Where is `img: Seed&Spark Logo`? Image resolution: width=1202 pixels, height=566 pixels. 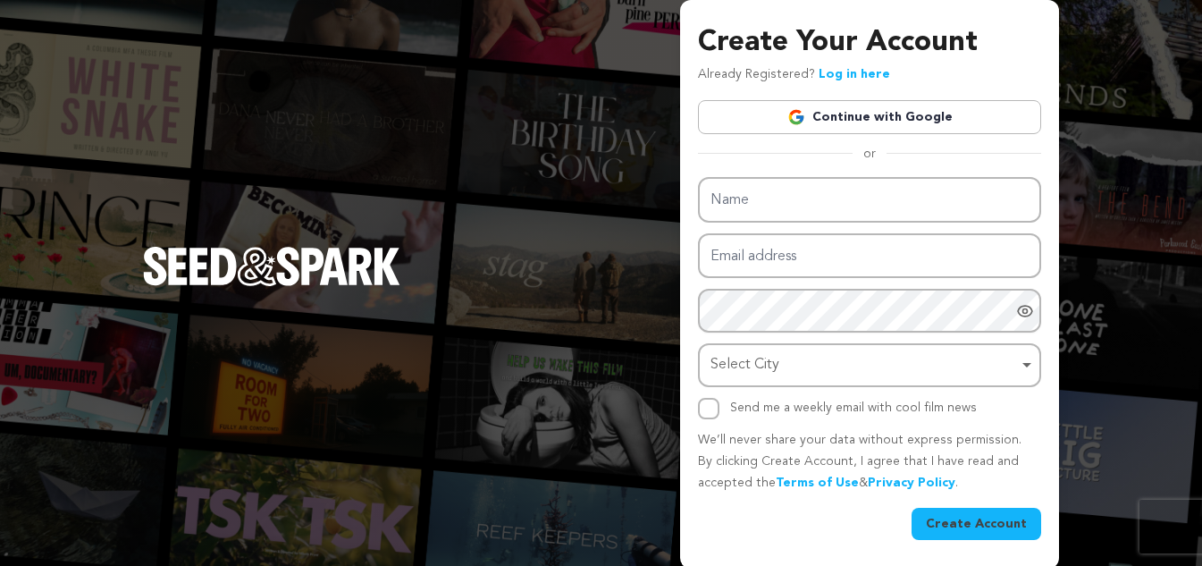
img: Seed&Spark Logo is located at coordinates (272, 266).